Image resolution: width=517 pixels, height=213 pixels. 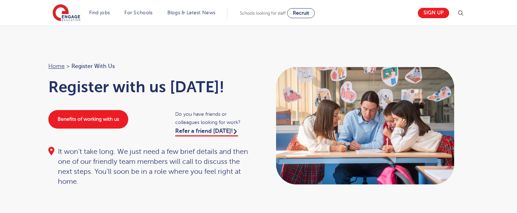 What do you see at coordinates (100, 12) in the screenshot?
I see `a: Find jobs` at bounding box center [100, 12].